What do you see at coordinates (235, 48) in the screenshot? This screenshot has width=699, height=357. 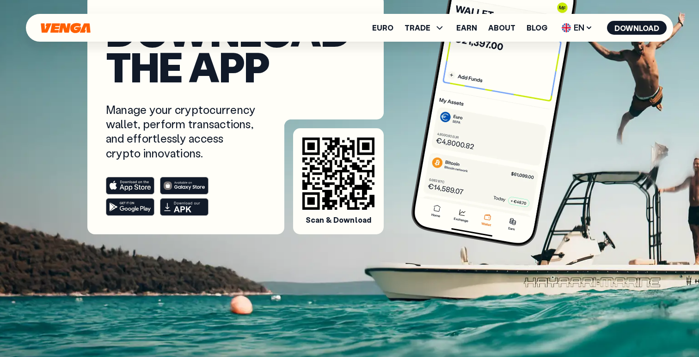 I see `h1: Download the app` at bounding box center [235, 48].